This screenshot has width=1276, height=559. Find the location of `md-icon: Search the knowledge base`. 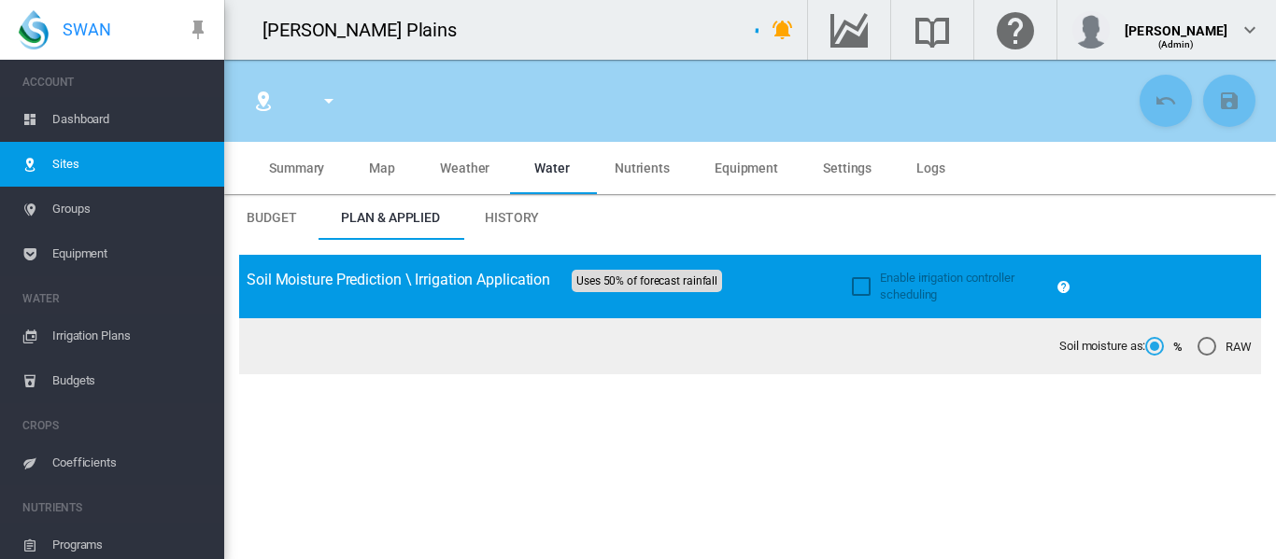

md-icon: Search the knowledge base is located at coordinates (932, 30).